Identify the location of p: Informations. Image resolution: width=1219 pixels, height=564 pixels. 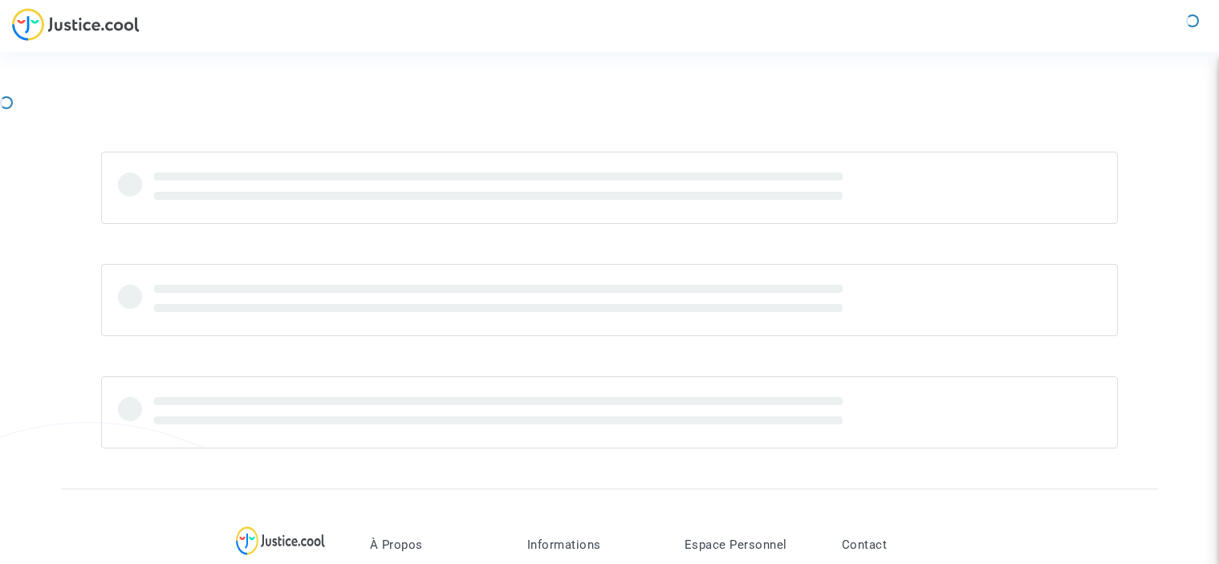
(594, 545).